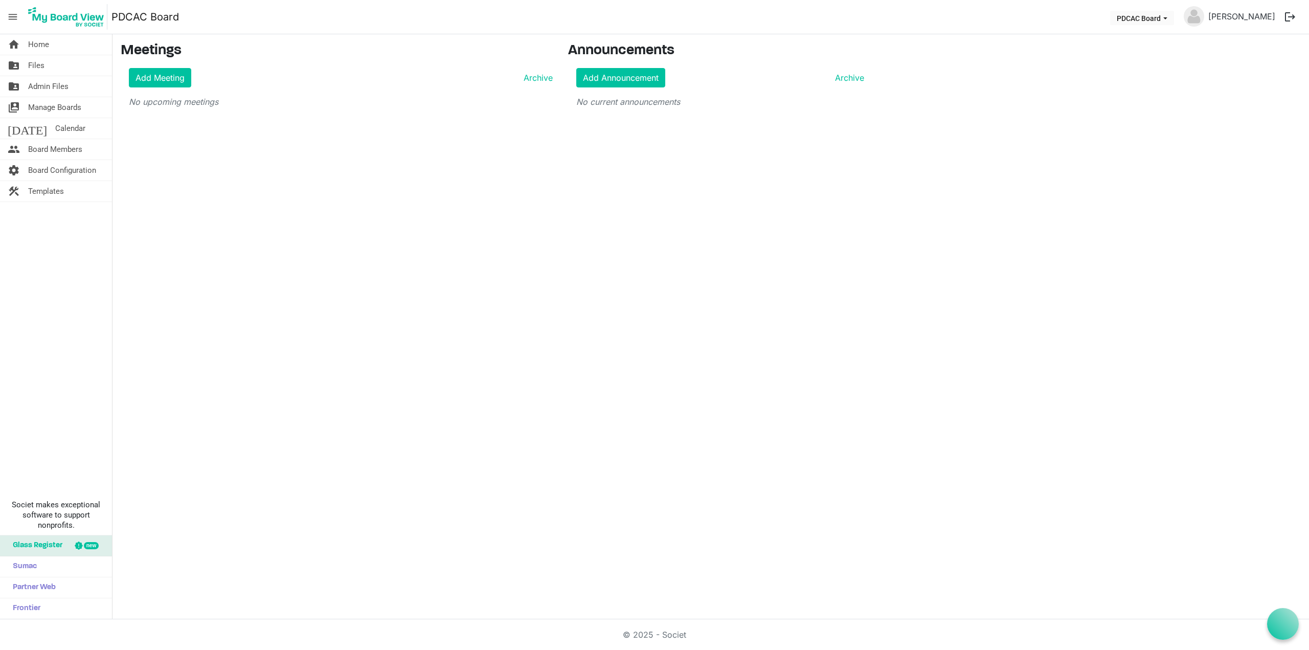 The width and height of the screenshot is (1309, 650). What do you see at coordinates (35, 545) in the screenshot?
I see `span: Glass Register` at bounding box center [35, 545].